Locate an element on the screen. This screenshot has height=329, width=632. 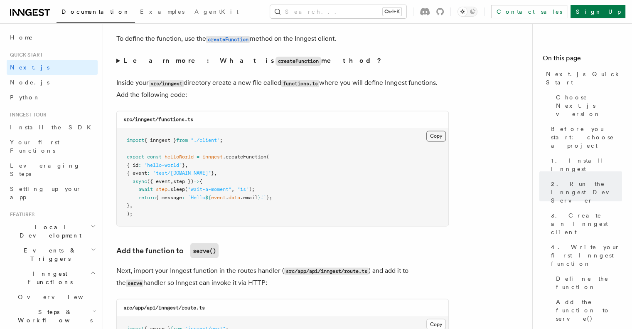
button: Toggle dark mode is located at coordinates (467, 12).